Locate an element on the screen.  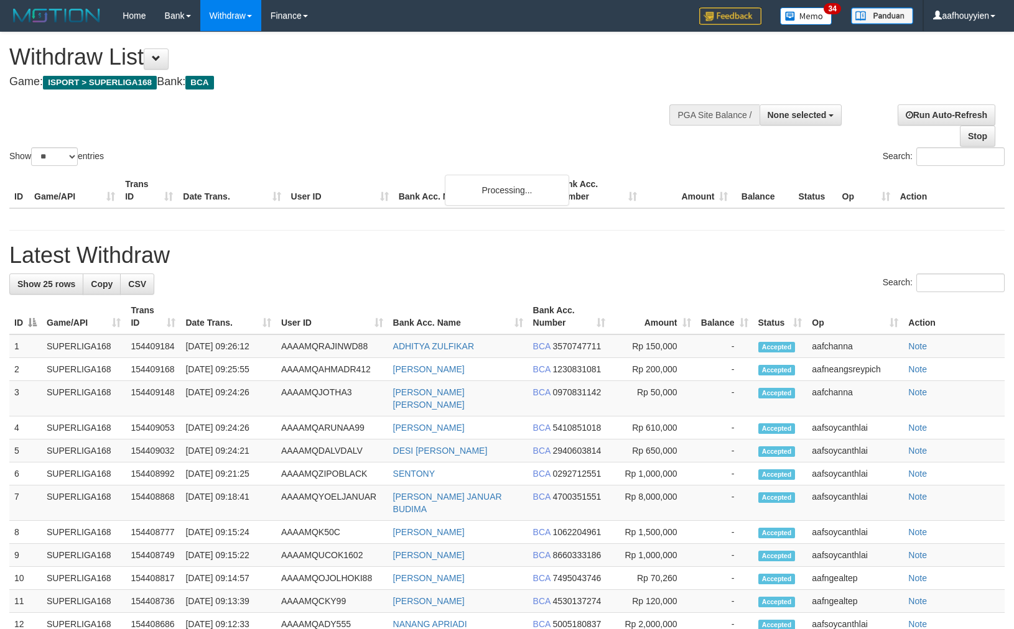
div: PGA Site Balance / is located at coordinates (714, 115).